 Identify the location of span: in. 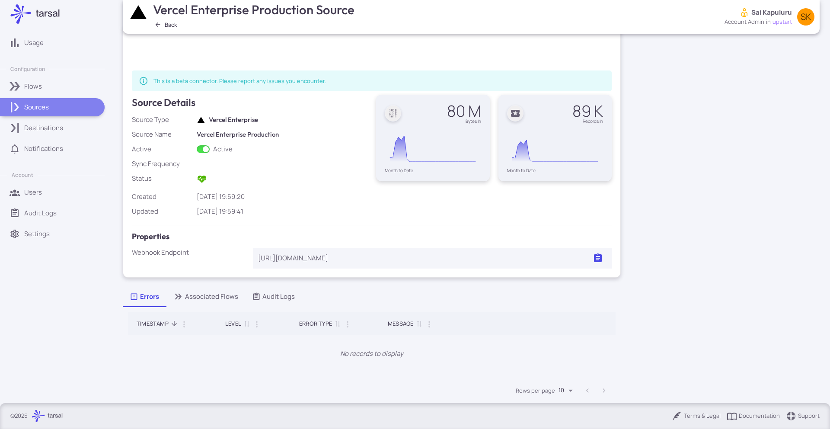
(768, 22).